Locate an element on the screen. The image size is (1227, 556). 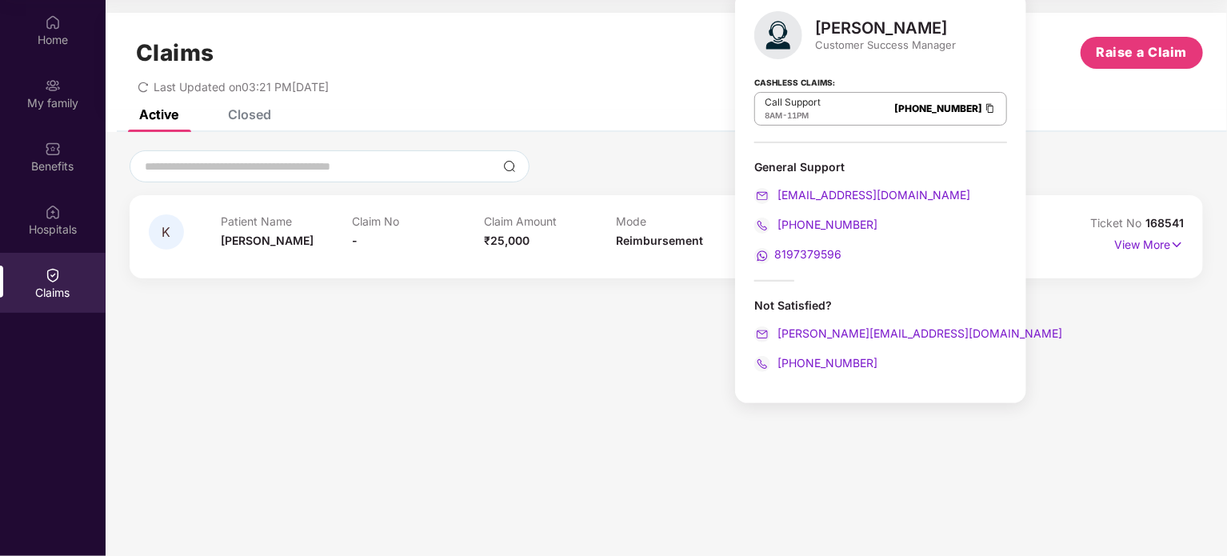
span: 8AM is located at coordinates (774, 115).